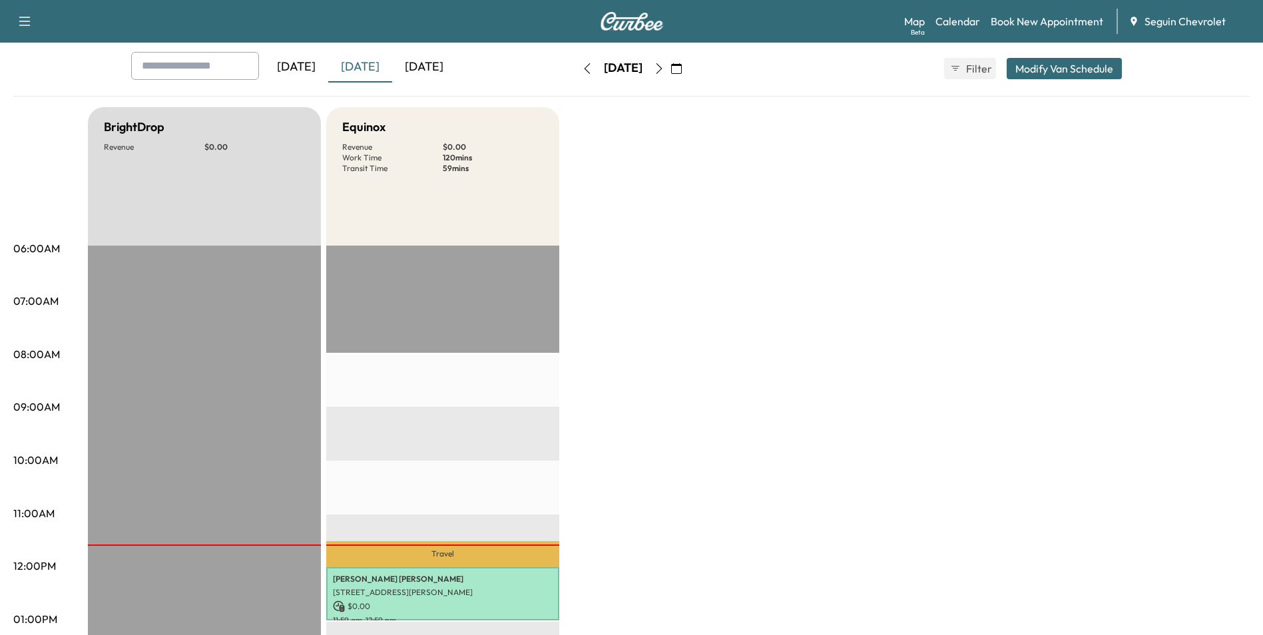 This screenshot has width=1263, height=635. I want to click on img: Curbee Logo, so click(632, 21).